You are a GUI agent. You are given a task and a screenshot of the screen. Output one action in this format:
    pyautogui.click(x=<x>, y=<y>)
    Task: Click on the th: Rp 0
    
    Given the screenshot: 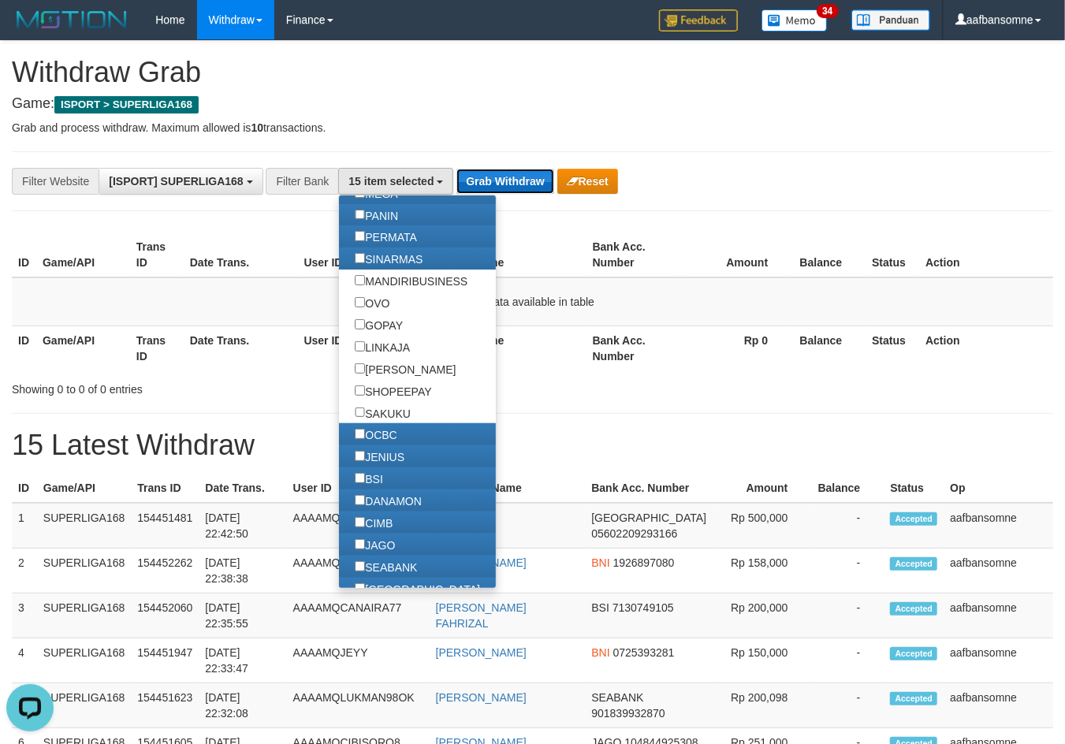 What is the action you would take?
    pyautogui.click(x=736, y=348)
    